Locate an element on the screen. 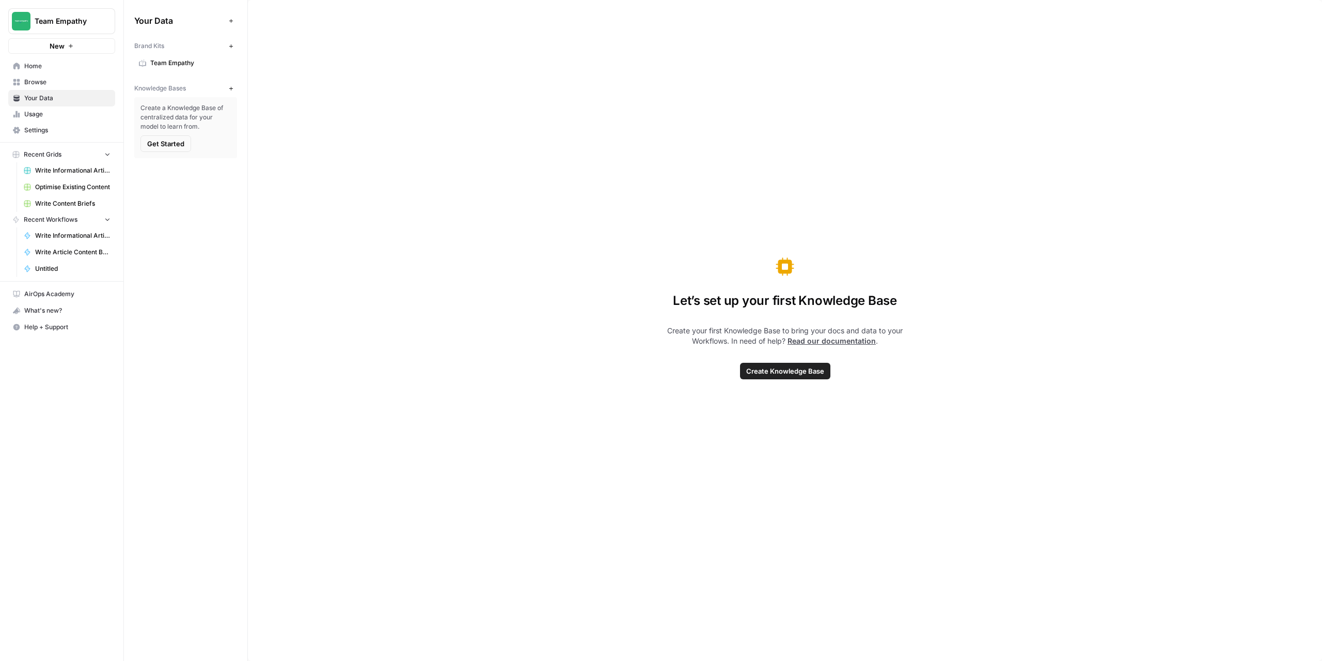 This screenshot has width=1322, height=661. a: Usage is located at coordinates (61, 114).